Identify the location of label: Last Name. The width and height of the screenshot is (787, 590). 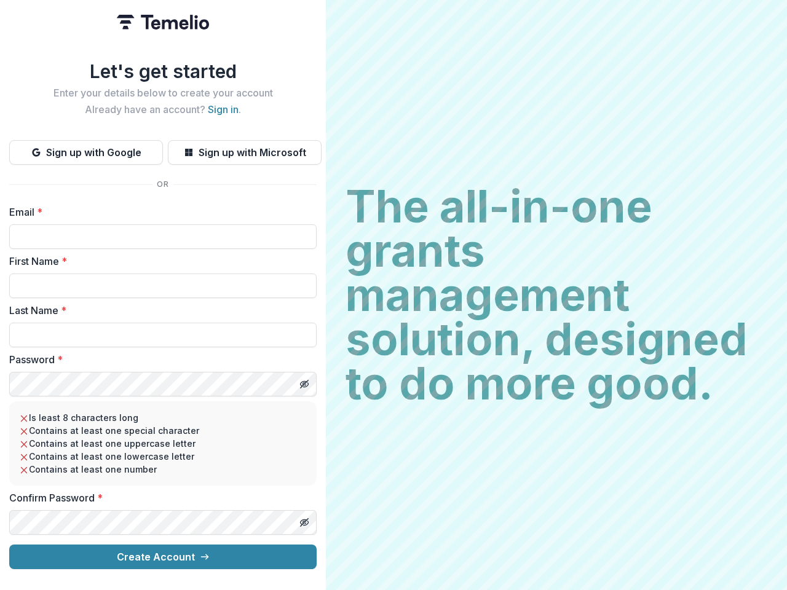
(159, 310).